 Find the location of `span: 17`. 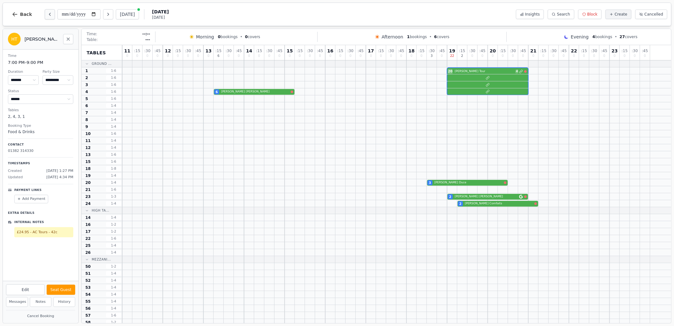

span: 17 is located at coordinates (88, 231).